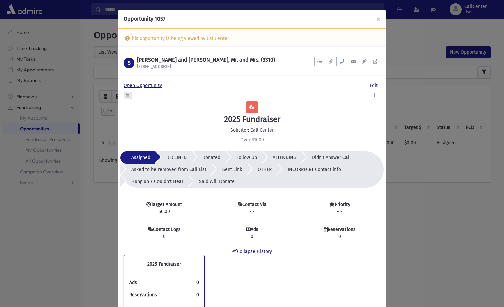  I want to click on button: Assigned, so click(138, 157).